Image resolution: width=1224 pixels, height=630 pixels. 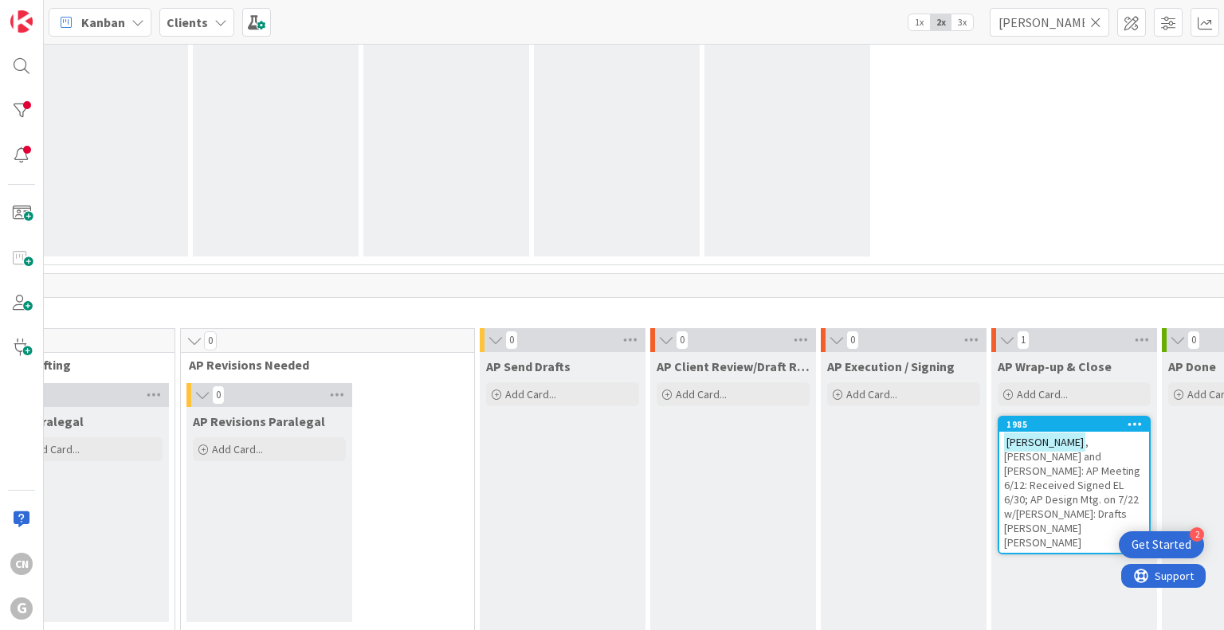 I want to click on b: Clients, so click(x=187, y=22).